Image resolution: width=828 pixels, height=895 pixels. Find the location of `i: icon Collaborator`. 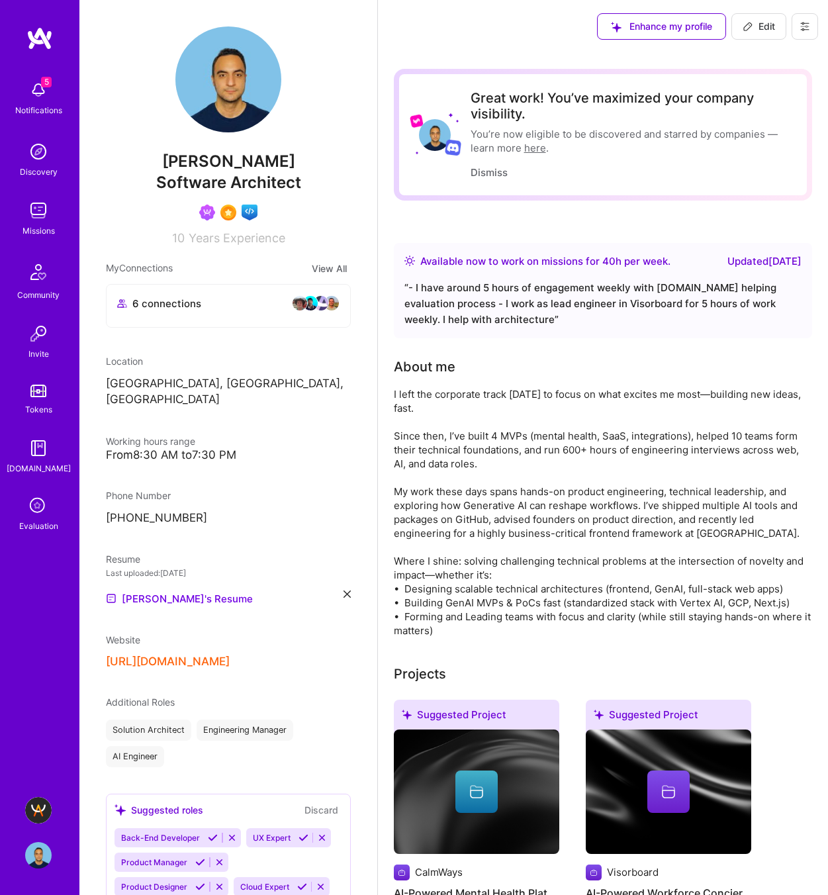

i: icon Collaborator is located at coordinates (122, 303).